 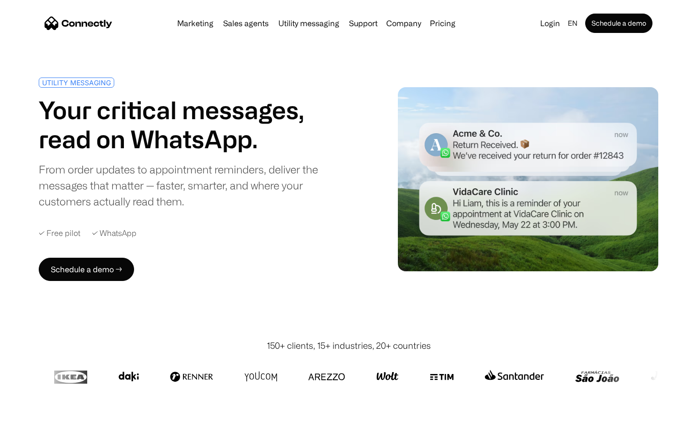 I want to click on a: Schedule a demo →, so click(x=86, y=269).